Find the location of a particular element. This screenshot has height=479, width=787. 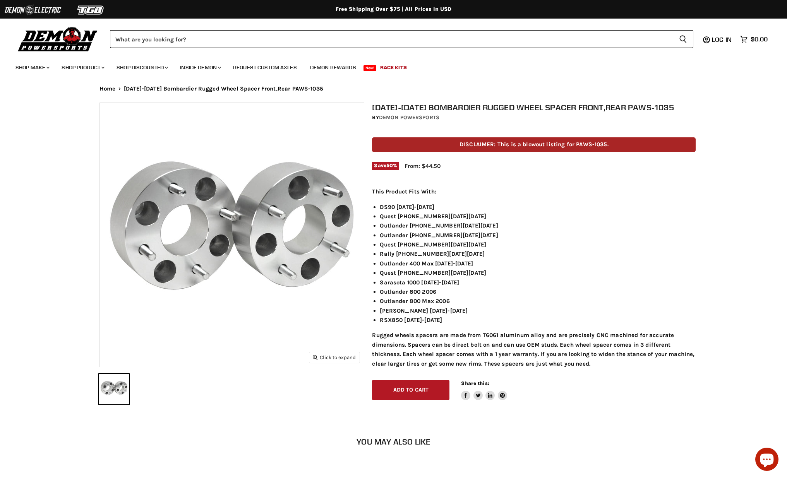

a: Shop Make is located at coordinates (32, 67).